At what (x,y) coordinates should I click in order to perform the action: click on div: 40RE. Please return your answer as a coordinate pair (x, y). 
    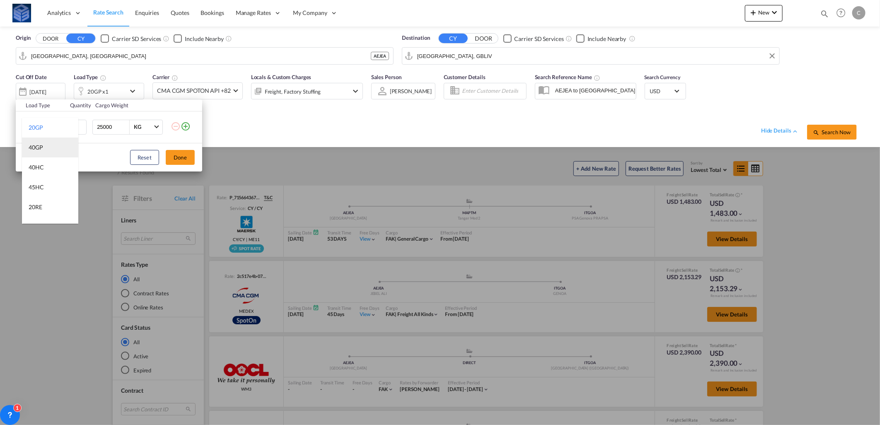
    Looking at the image, I should click on (35, 227).